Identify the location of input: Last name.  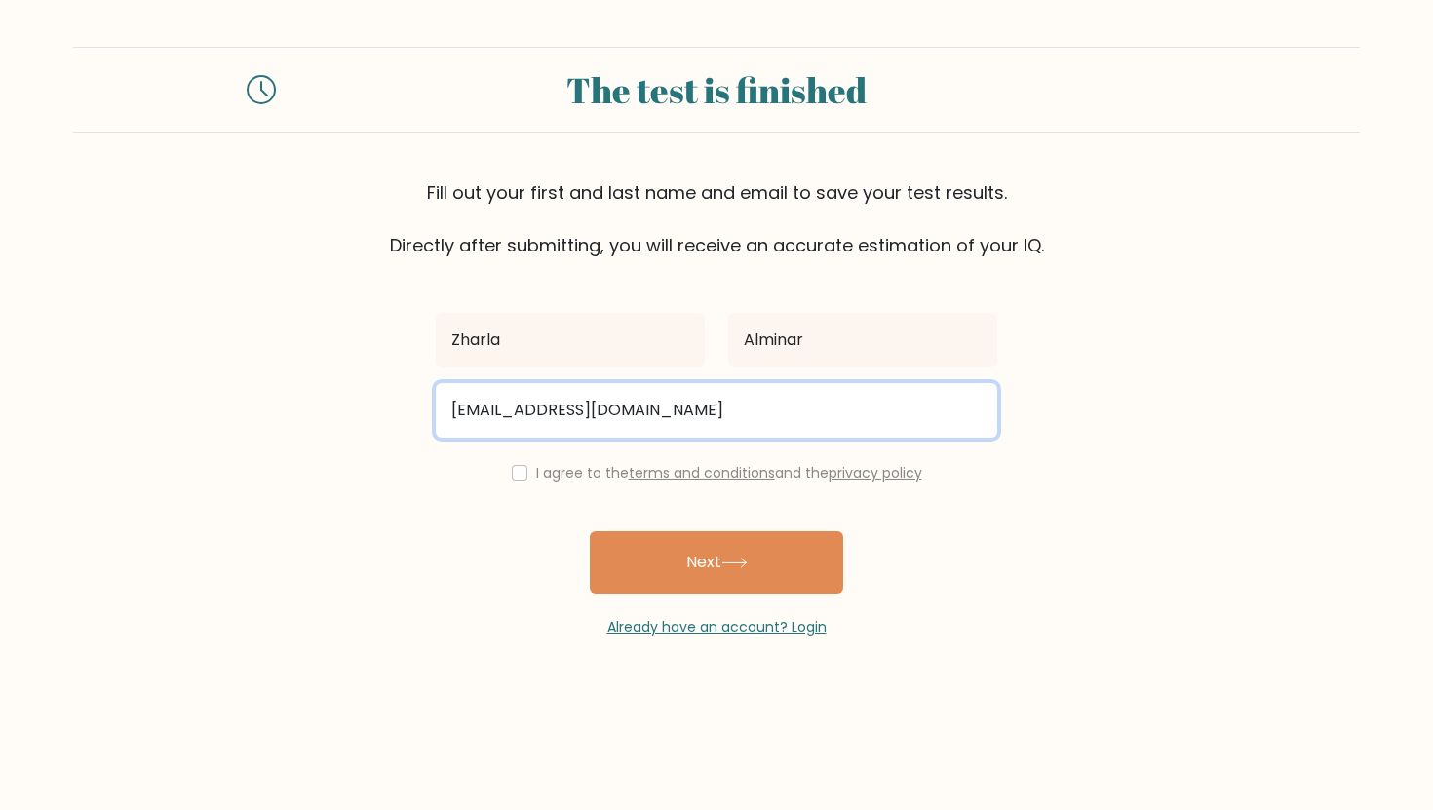
(863, 340).